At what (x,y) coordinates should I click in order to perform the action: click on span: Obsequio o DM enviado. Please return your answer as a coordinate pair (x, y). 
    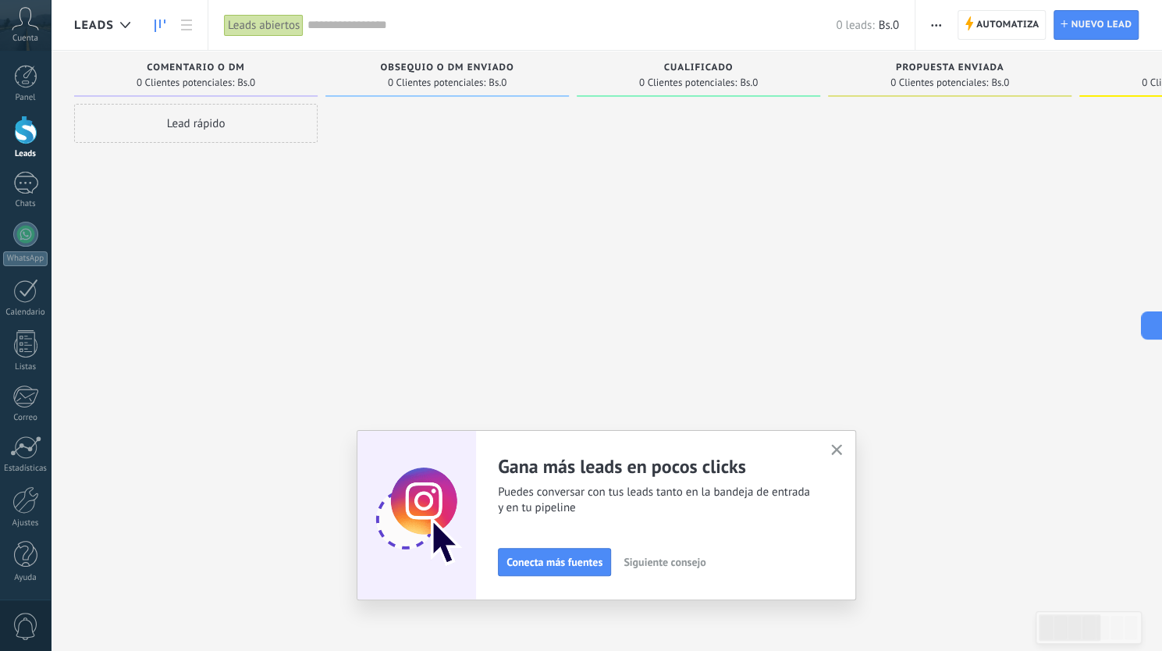
    Looking at the image, I should click on (446, 68).